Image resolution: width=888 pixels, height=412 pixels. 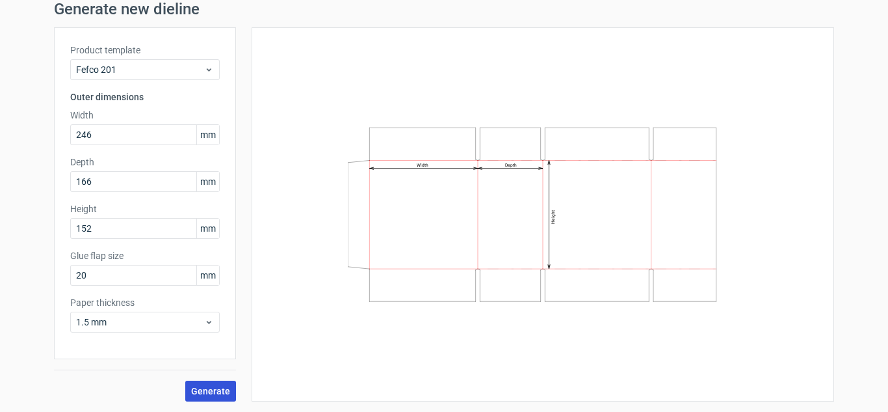 I want to click on label: Height, so click(x=145, y=209).